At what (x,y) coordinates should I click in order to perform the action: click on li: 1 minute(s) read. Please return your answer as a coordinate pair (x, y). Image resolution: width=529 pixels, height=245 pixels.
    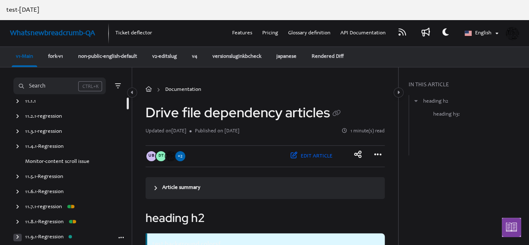
    Looking at the image, I should click on (363, 131).